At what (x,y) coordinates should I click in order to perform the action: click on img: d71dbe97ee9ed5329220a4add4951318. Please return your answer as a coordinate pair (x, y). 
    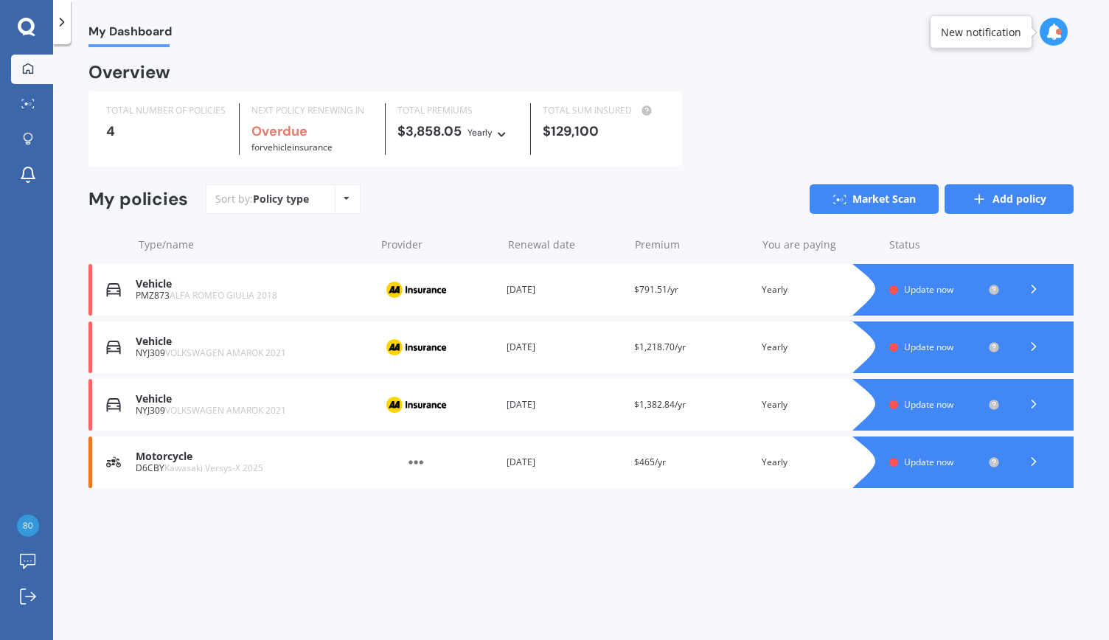
    Looking at the image, I should click on (28, 526).